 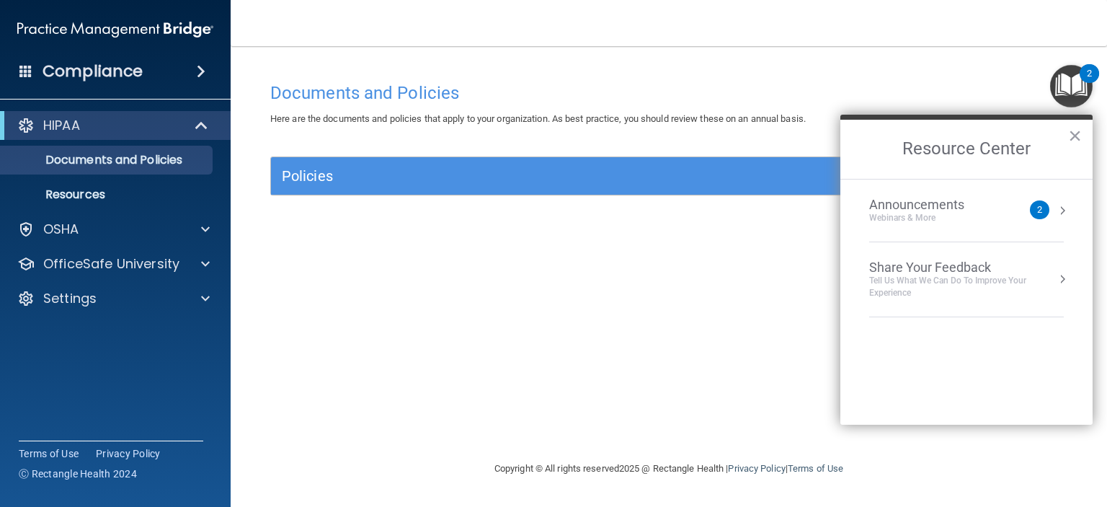 What do you see at coordinates (931, 218) in the screenshot?
I see `div: Webinars & More` at bounding box center [931, 218].